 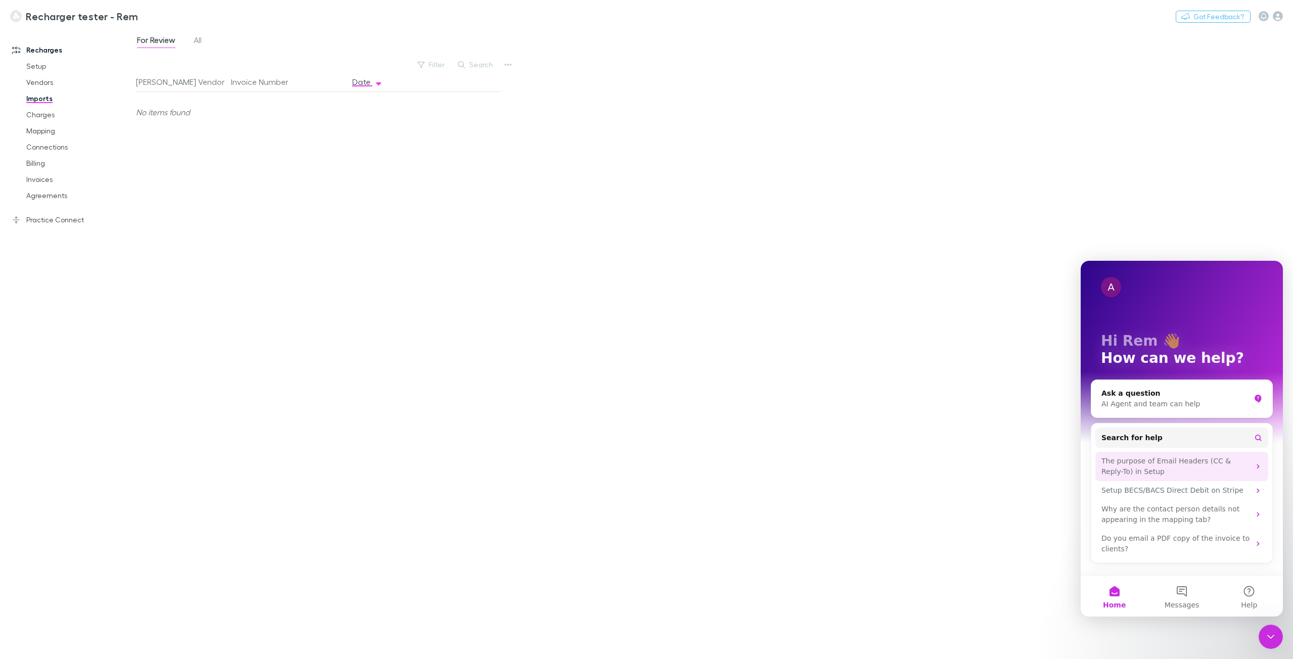 What do you see at coordinates (198, 41) in the screenshot?
I see `span: All` at bounding box center [198, 41].